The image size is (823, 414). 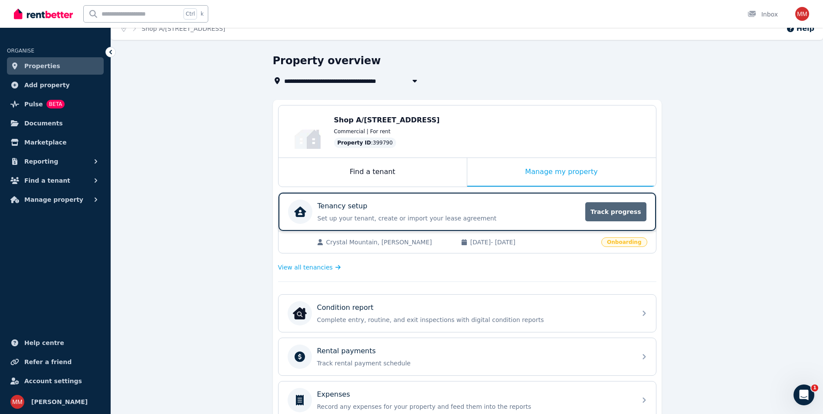 I want to click on span: Property ID, so click(x=354, y=143).